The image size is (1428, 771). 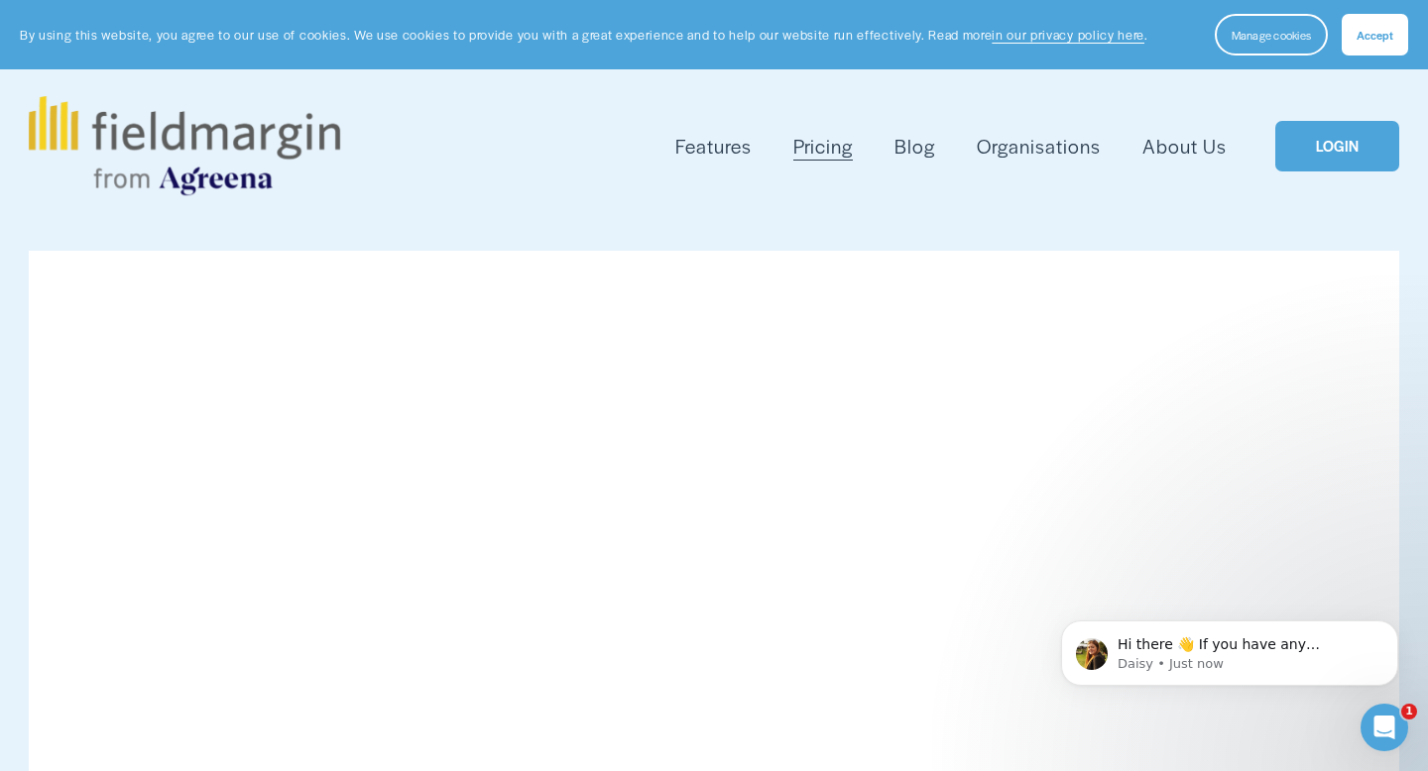 I want to click on span: Accept, so click(x=1374, y=35).